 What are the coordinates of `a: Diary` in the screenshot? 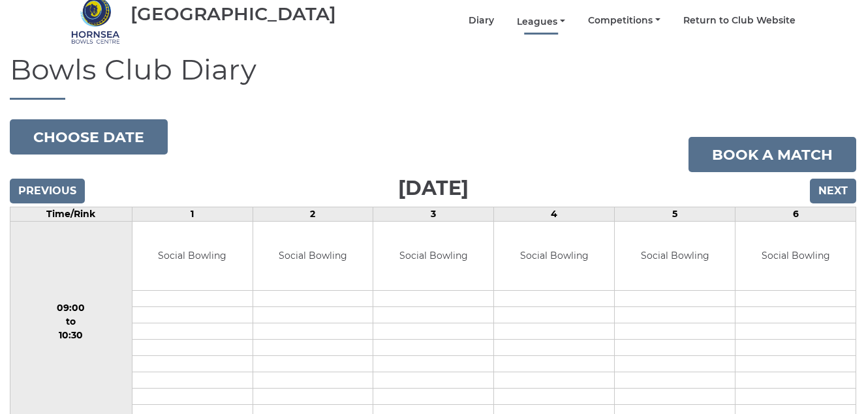 It's located at (481, 20).